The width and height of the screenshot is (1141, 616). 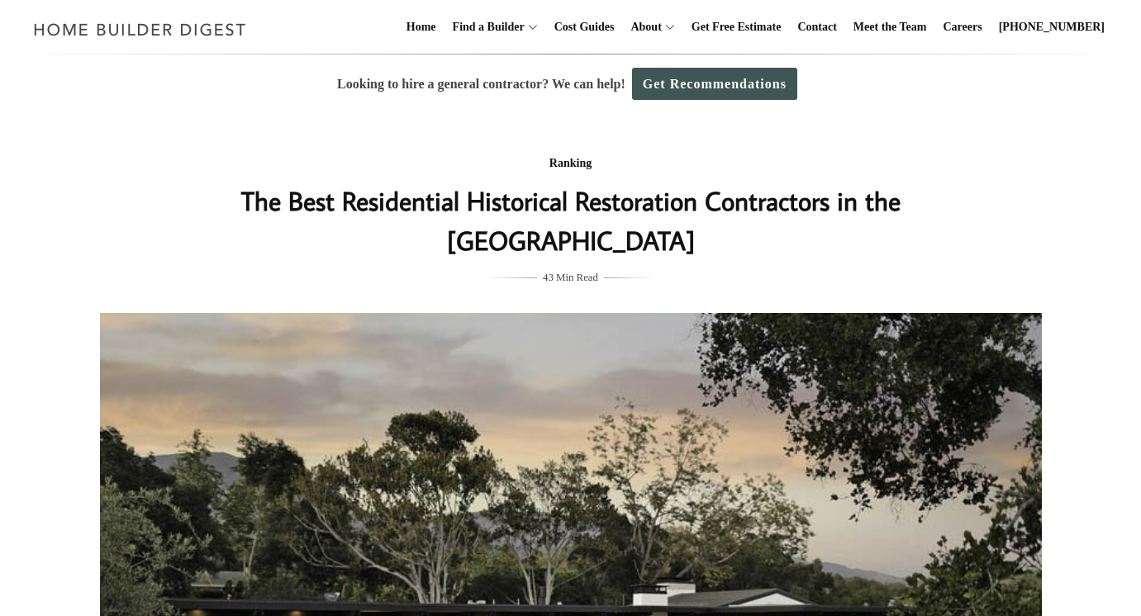 What do you see at coordinates (642, 27) in the screenshot?
I see `a: About` at bounding box center [642, 27].